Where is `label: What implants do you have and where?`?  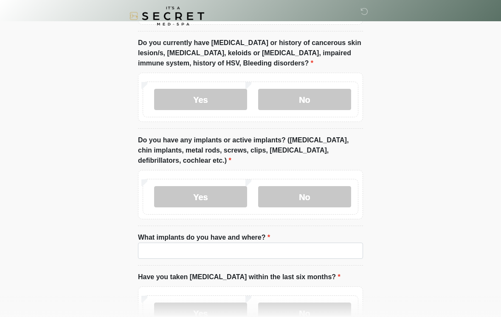
label: What implants do you have and where? is located at coordinates (204, 237).